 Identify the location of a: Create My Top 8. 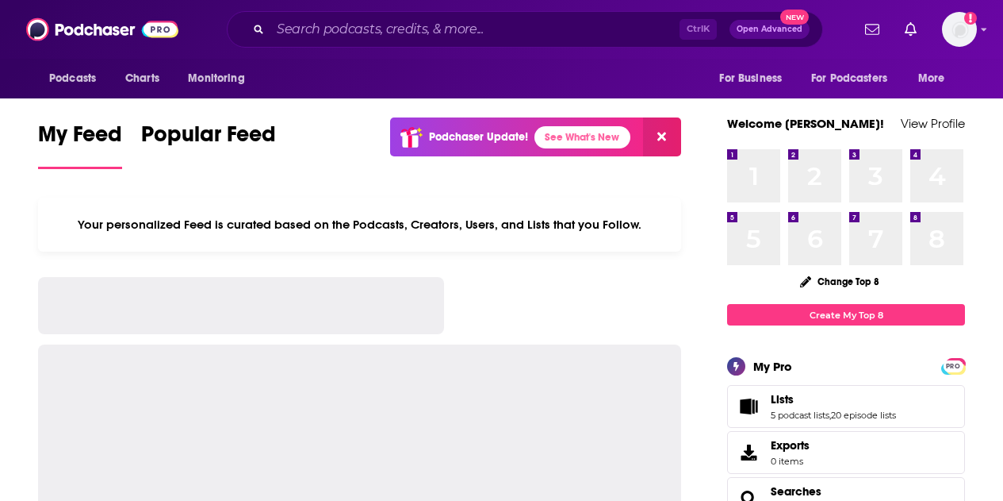
(846, 314).